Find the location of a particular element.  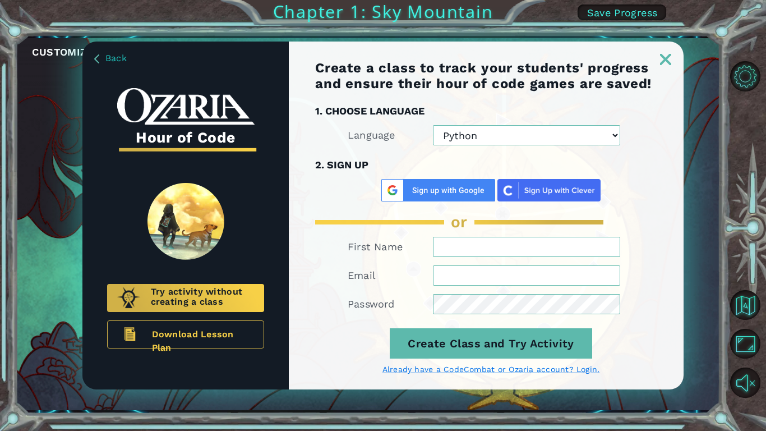

span: Back is located at coordinates (116, 58).